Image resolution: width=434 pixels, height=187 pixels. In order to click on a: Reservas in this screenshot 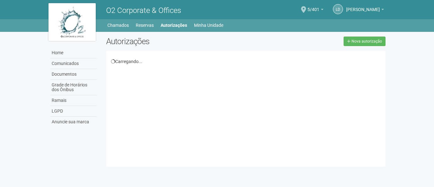, I will do `click(145, 25)`.